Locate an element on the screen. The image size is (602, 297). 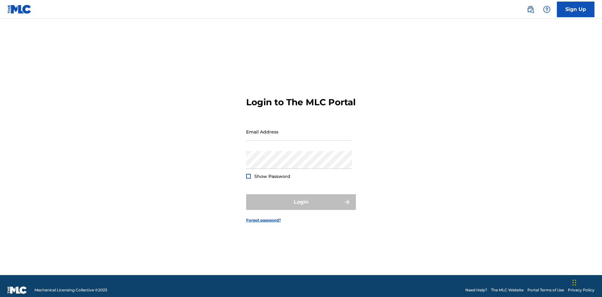
a: Privacy Policy is located at coordinates (581, 290).